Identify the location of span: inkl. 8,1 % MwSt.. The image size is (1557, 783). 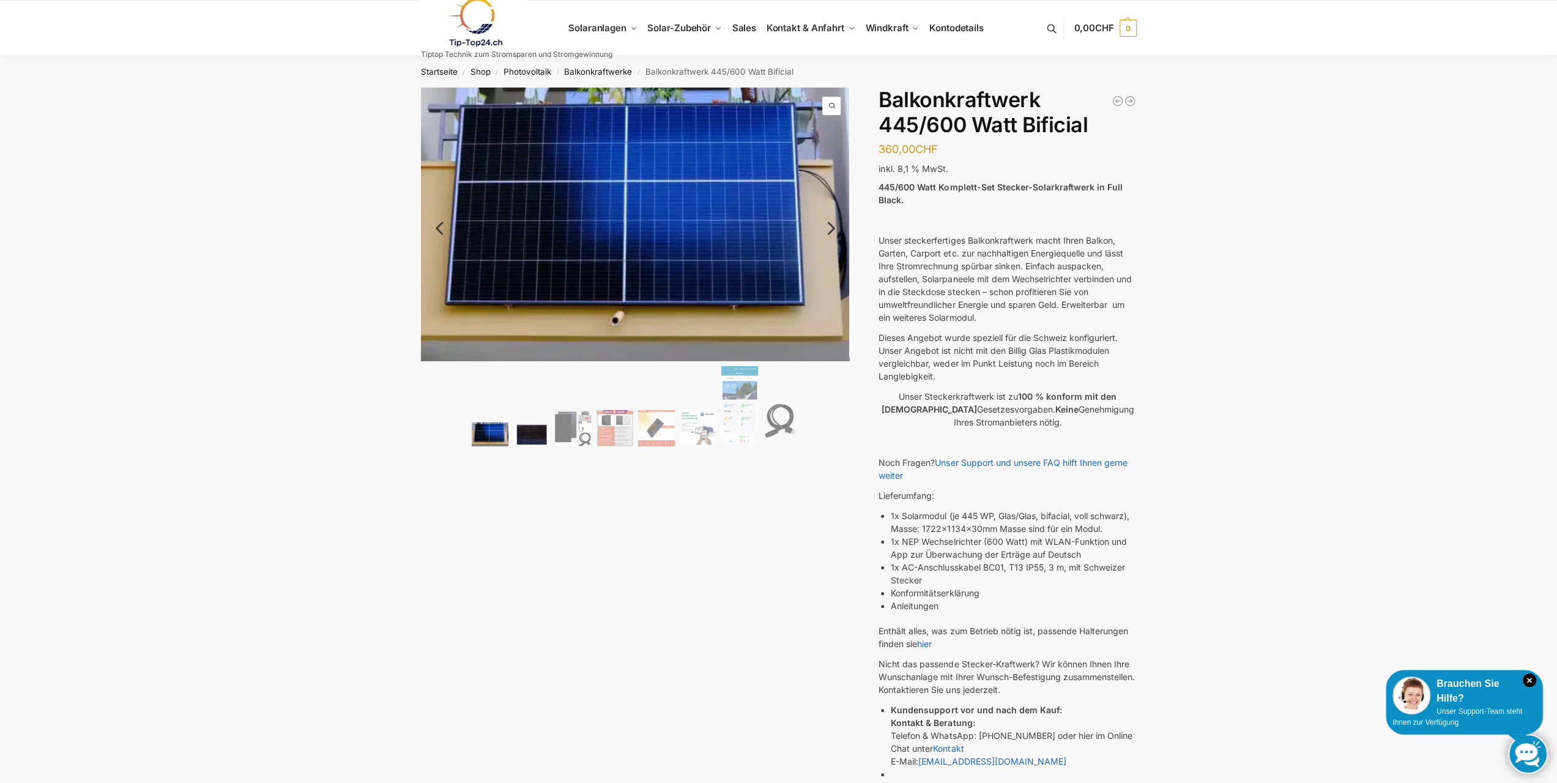
(914, 168).